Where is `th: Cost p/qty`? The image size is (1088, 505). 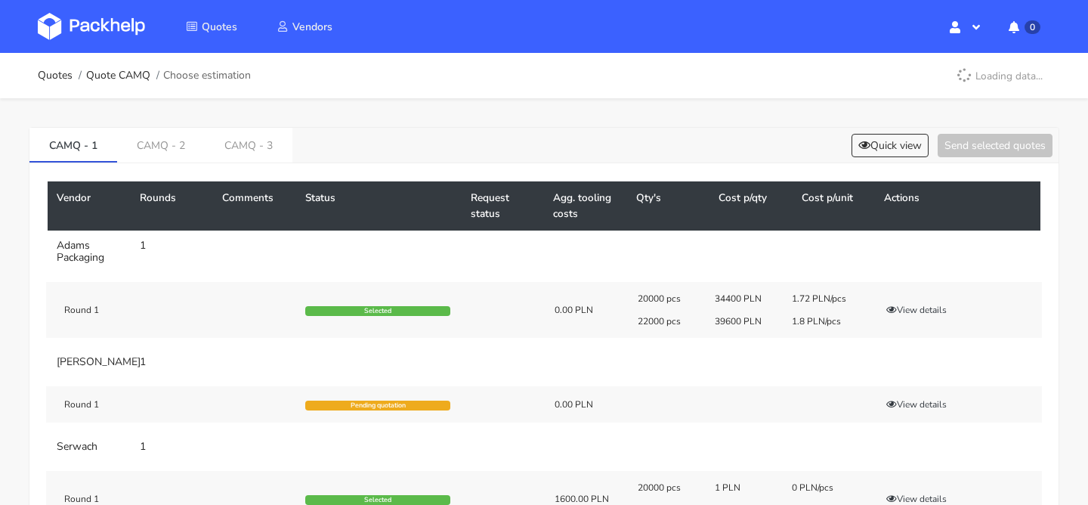
th: Cost p/qty is located at coordinates (751, 206).